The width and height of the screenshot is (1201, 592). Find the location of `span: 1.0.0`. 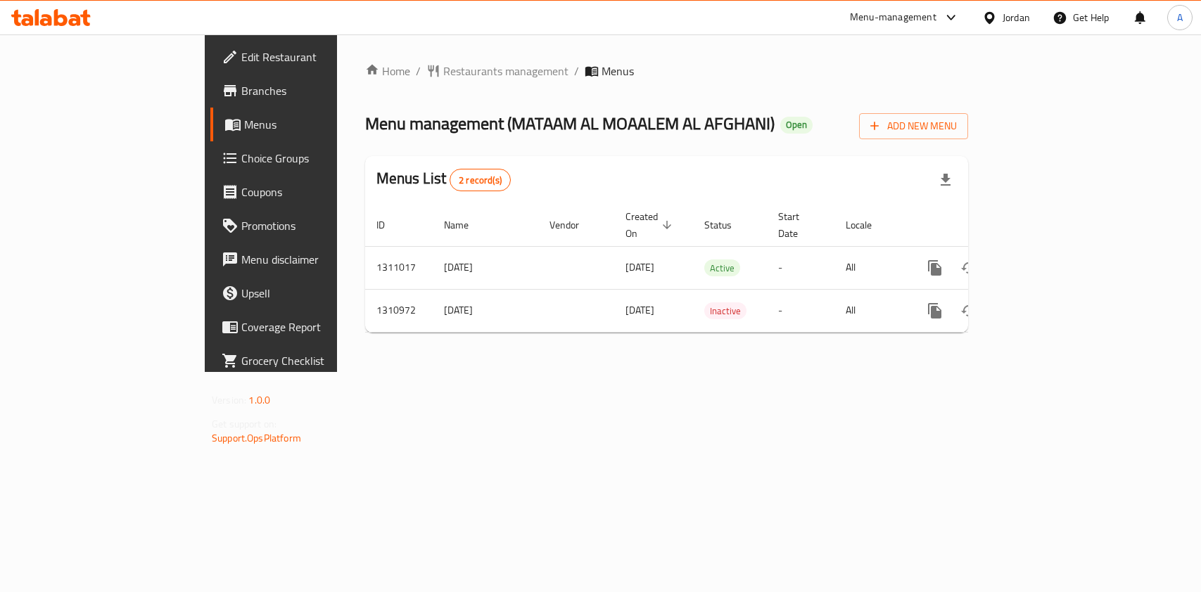

span: 1.0.0 is located at coordinates (259, 400).